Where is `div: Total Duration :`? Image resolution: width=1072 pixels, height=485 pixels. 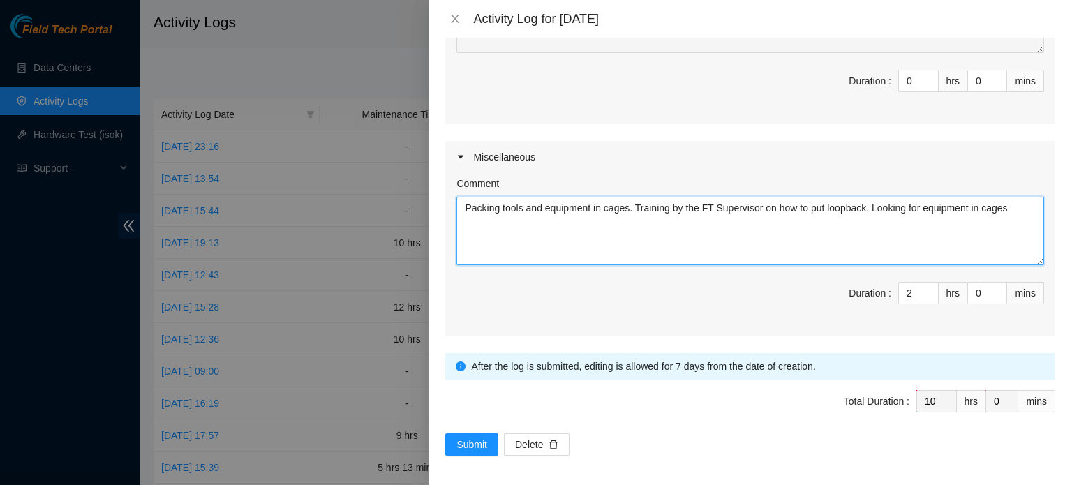 div: Total Duration : is located at coordinates (876, 401).